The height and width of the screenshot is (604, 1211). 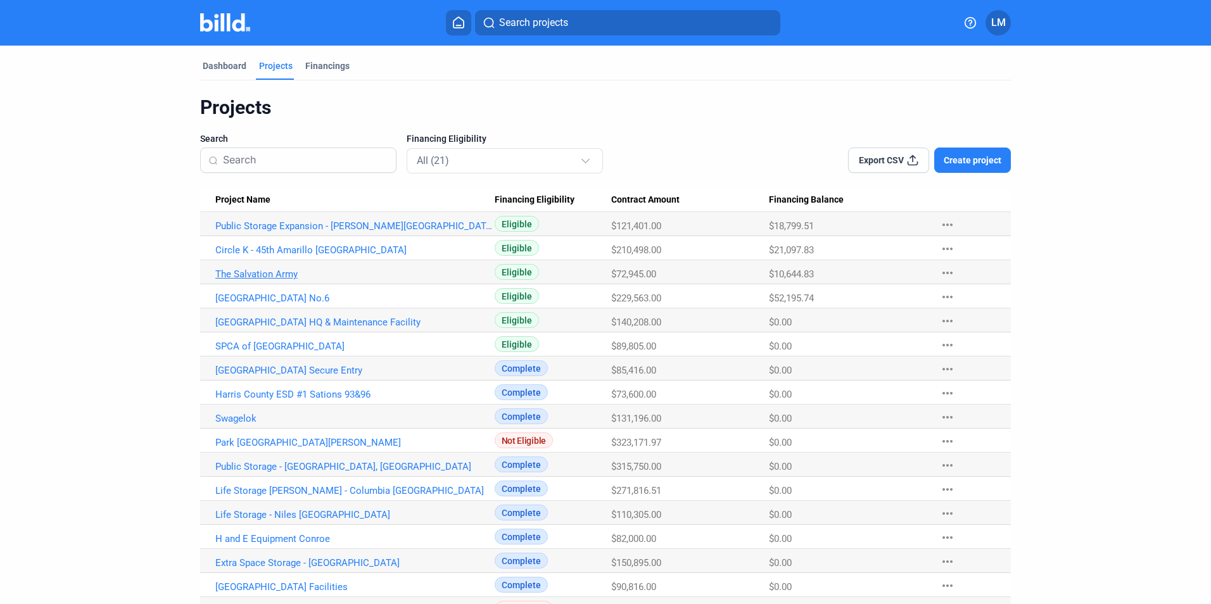 I want to click on span: $85,416.00, so click(x=634, y=371).